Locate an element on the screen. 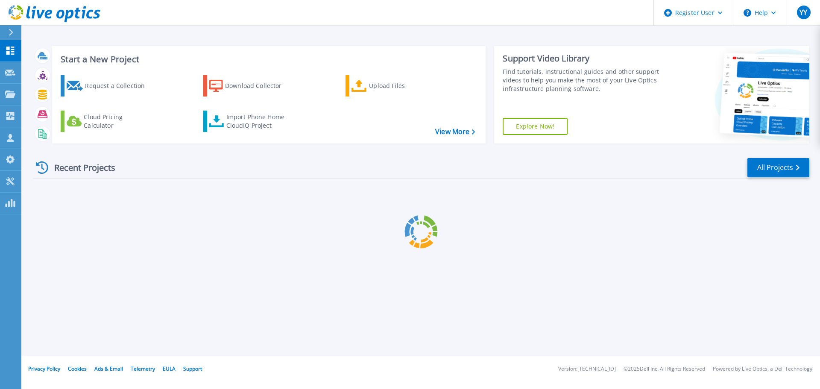 This screenshot has height=389, width=820. span: YY is located at coordinates (803, 12).